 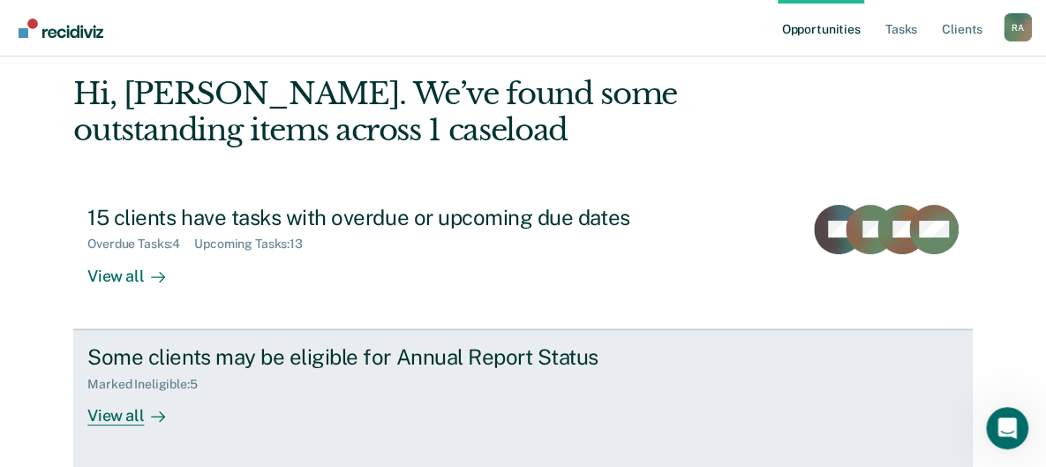 I want to click on img: Recidiviz, so click(x=61, y=28).